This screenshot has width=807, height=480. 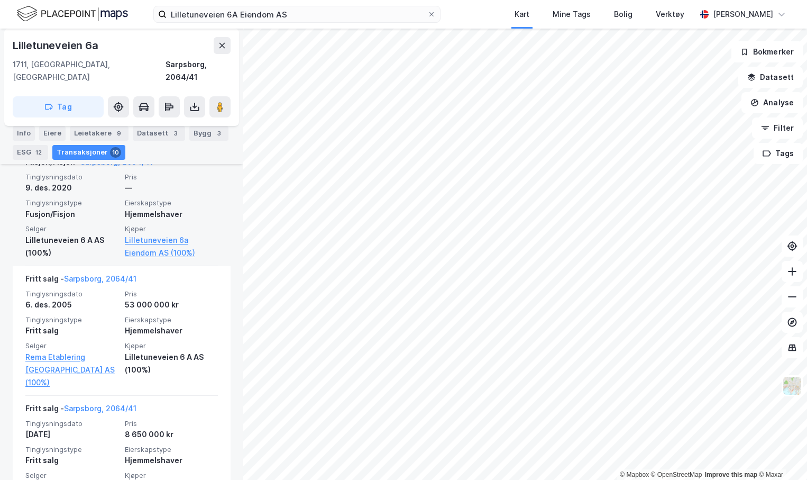 I want to click on div: 9, so click(x=119, y=133).